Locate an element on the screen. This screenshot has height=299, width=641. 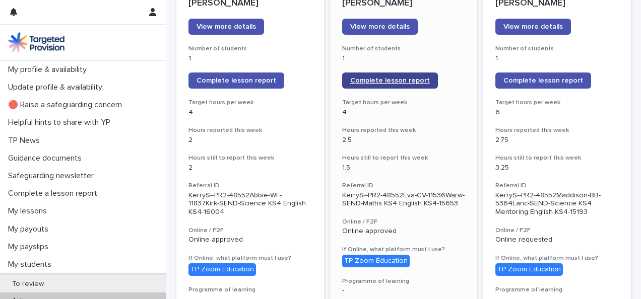
p: My lessons is located at coordinates (29, 211).